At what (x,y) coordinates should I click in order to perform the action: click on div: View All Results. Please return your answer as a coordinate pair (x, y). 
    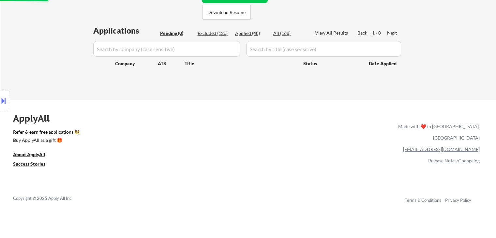
    Looking at the image, I should click on (332, 33).